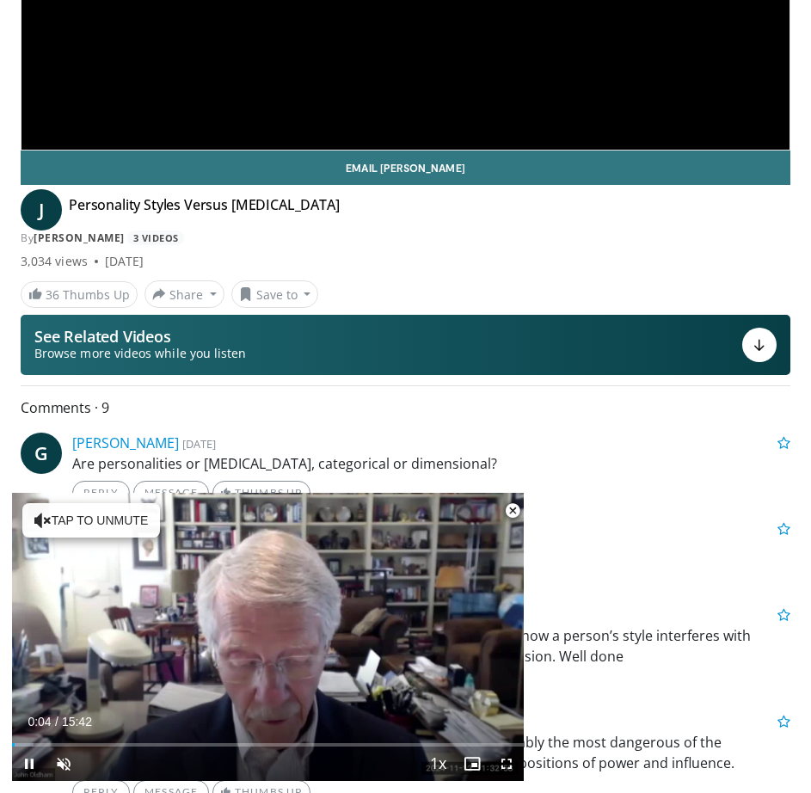  Describe the element at coordinates (91, 520) in the screenshot. I see `button: Tap to unmute` at that location.